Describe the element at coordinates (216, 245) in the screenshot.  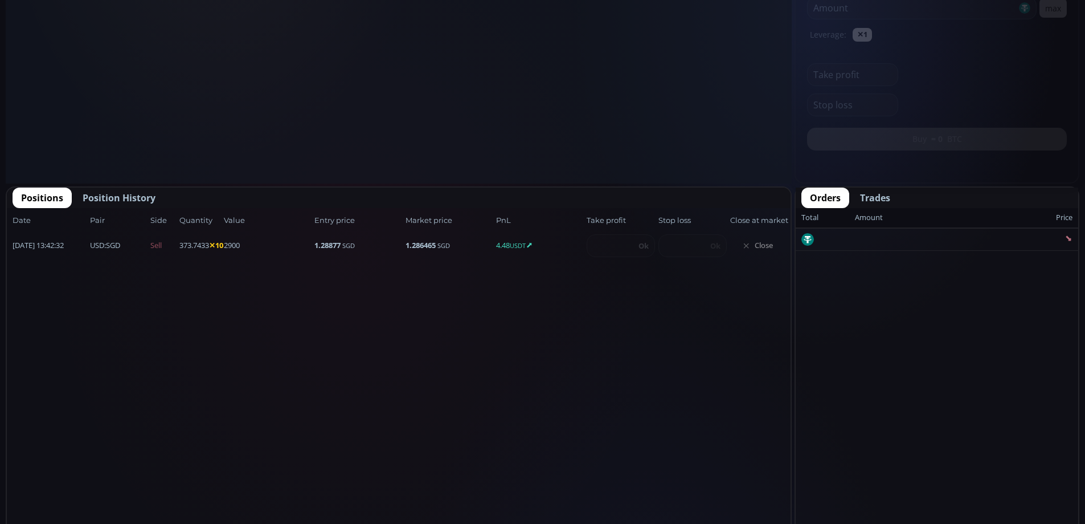
I see `b: ✕10` at that location.